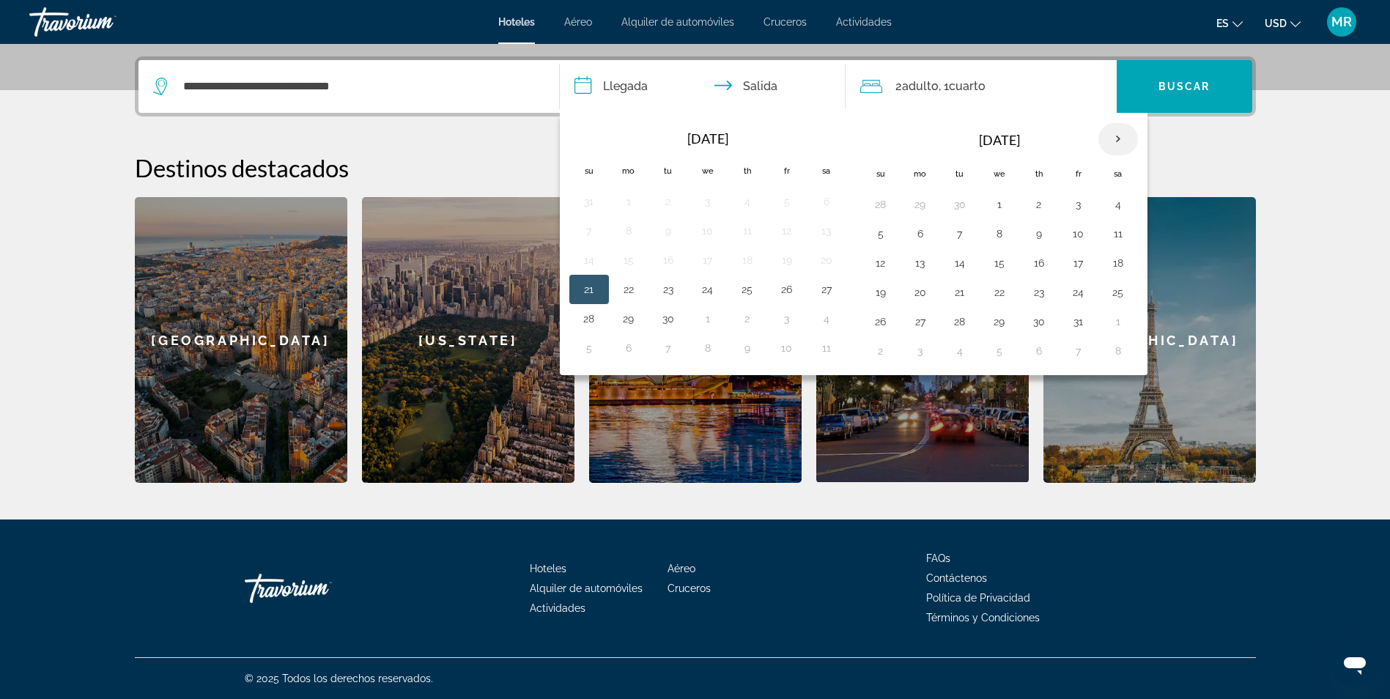 The image size is (1390, 699). I want to click on span: 2, so click(917, 86).